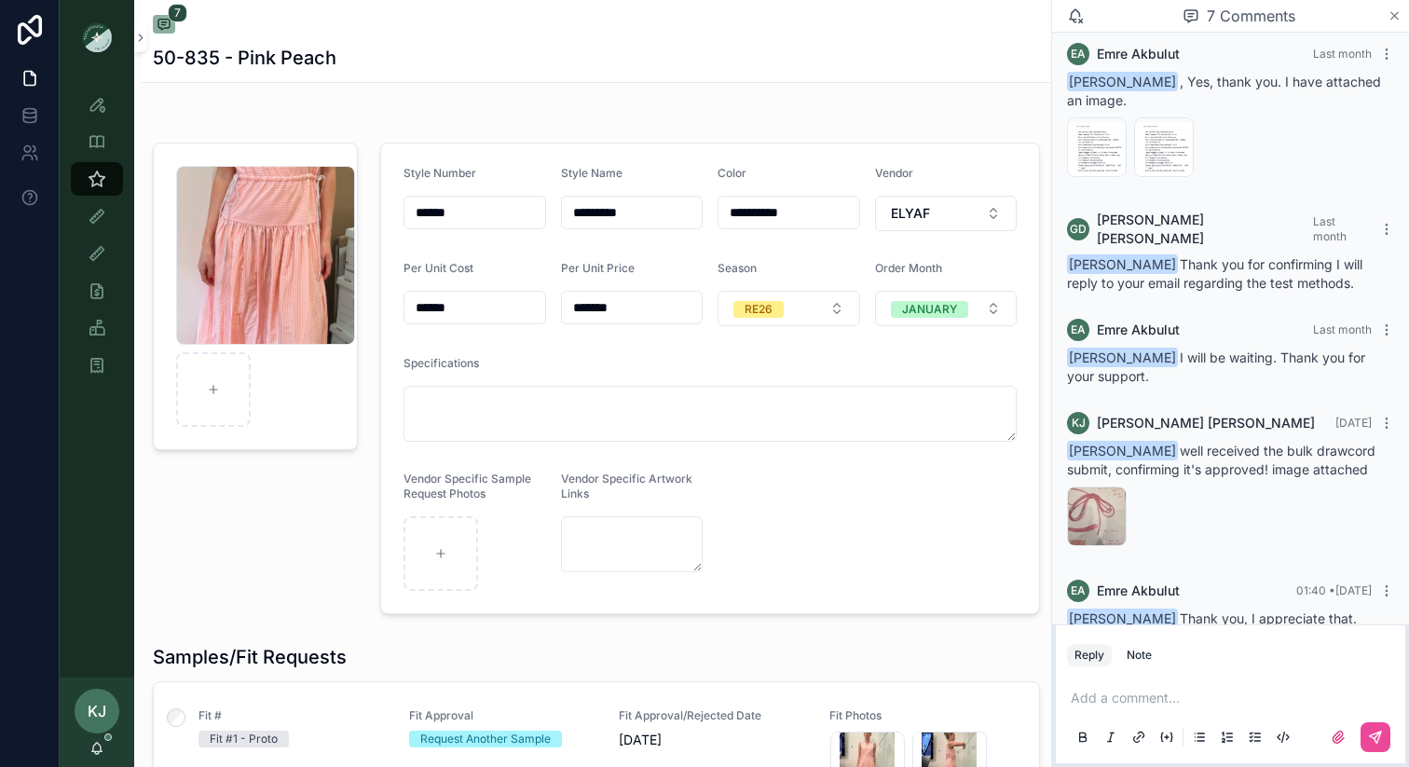 This screenshot has height=767, width=1409. What do you see at coordinates (486, 739) in the screenshot?
I see `div: Request Another Sample` at bounding box center [486, 739].